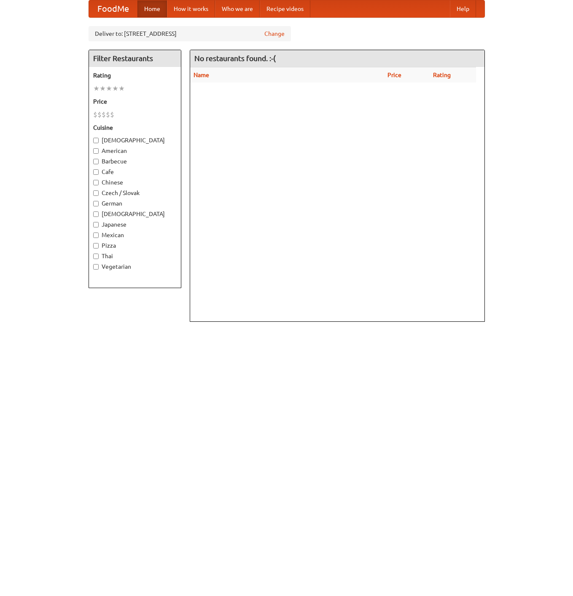  I want to click on a: Change, so click(274, 34).